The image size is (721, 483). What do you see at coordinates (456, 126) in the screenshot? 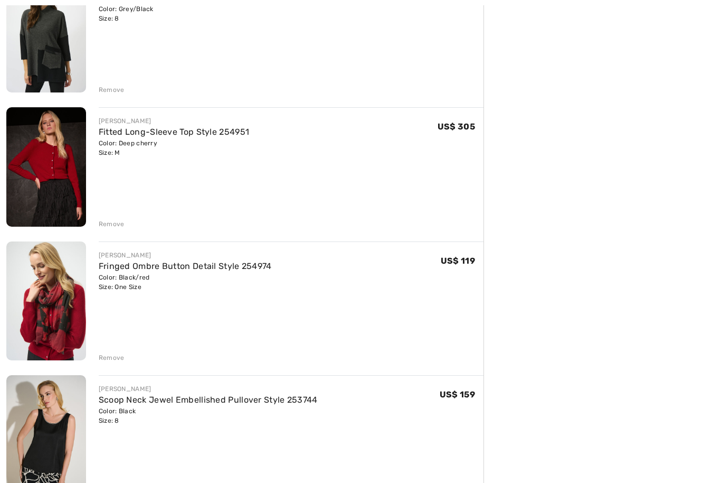
I see `span: US$ 305` at bounding box center [456, 126].